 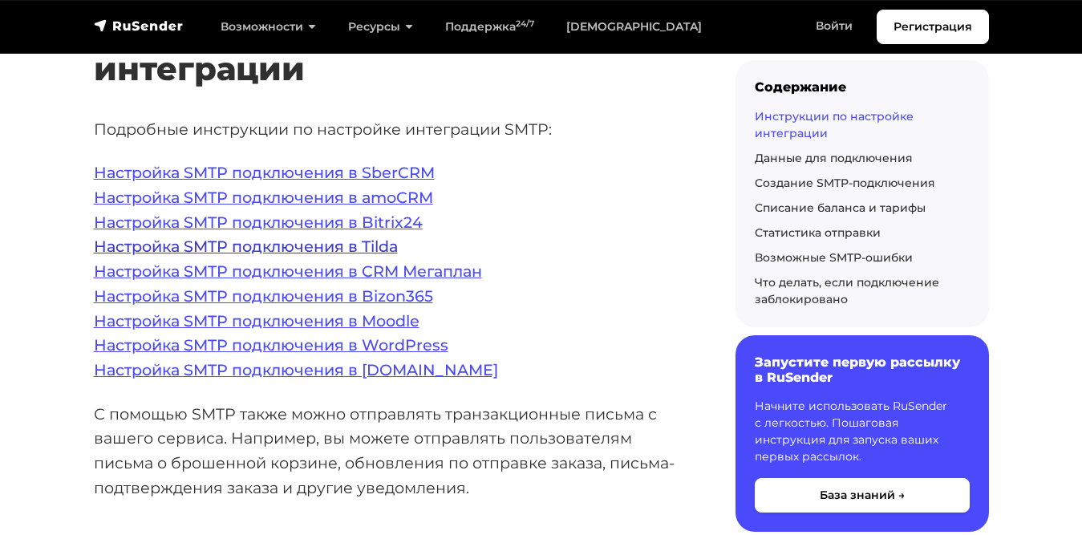 What do you see at coordinates (845, 182) in the screenshot?
I see `a: Создание SMTP-подключения` at bounding box center [845, 182].